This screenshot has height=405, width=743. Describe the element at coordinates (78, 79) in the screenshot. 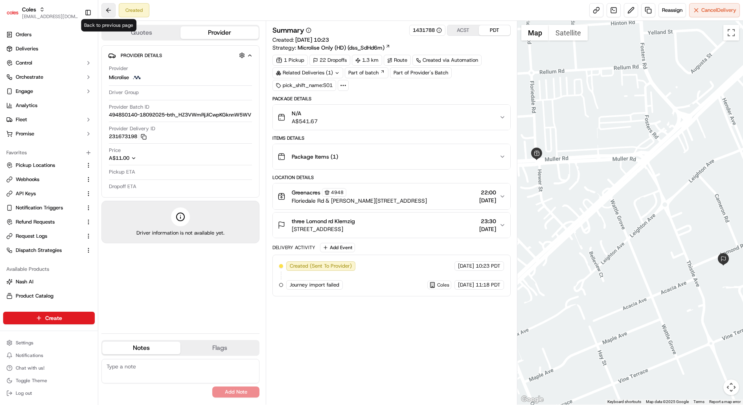

I see `div: Start new chat` at that location.